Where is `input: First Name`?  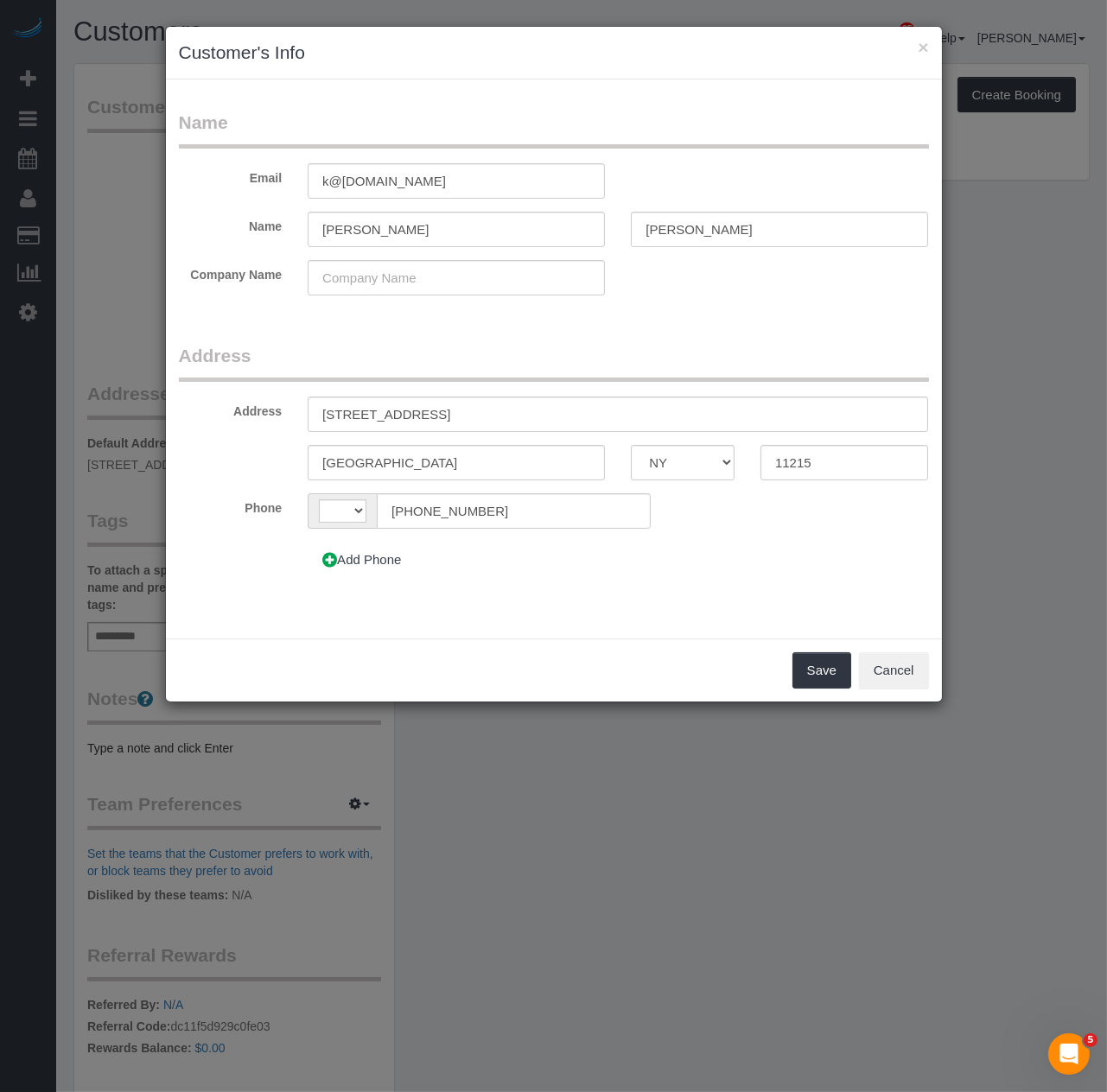 input: First Name is located at coordinates (456, 229).